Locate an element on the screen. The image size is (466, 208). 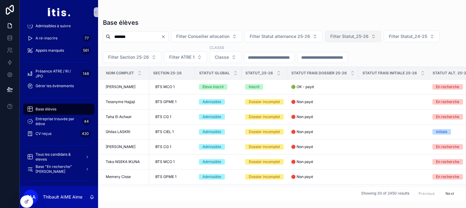
label: Classe is located at coordinates (217, 47).